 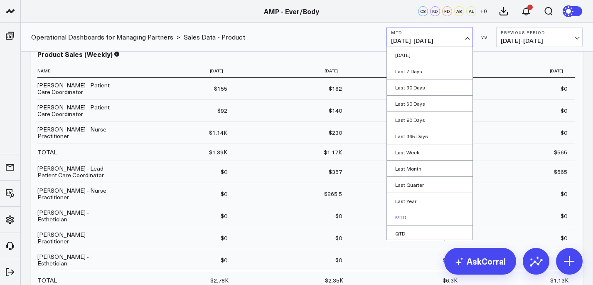 What do you see at coordinates (447, 11) in the screenshot?
I see `div: FD` at bounding box center [447, 11].